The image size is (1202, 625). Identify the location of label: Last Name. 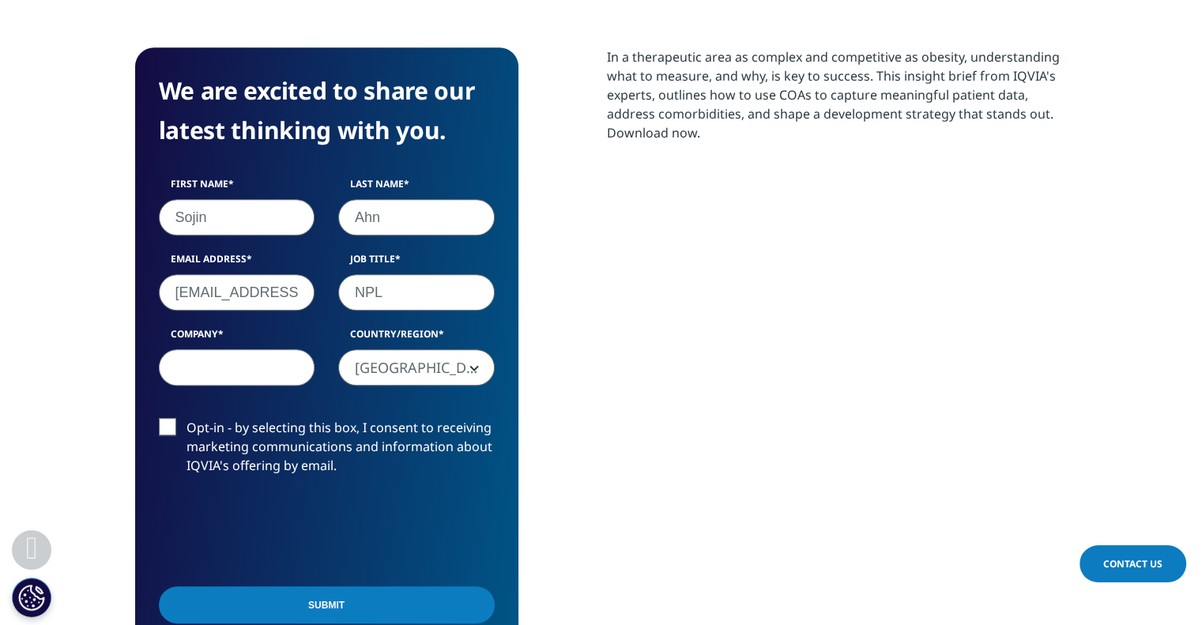
(416, 188).